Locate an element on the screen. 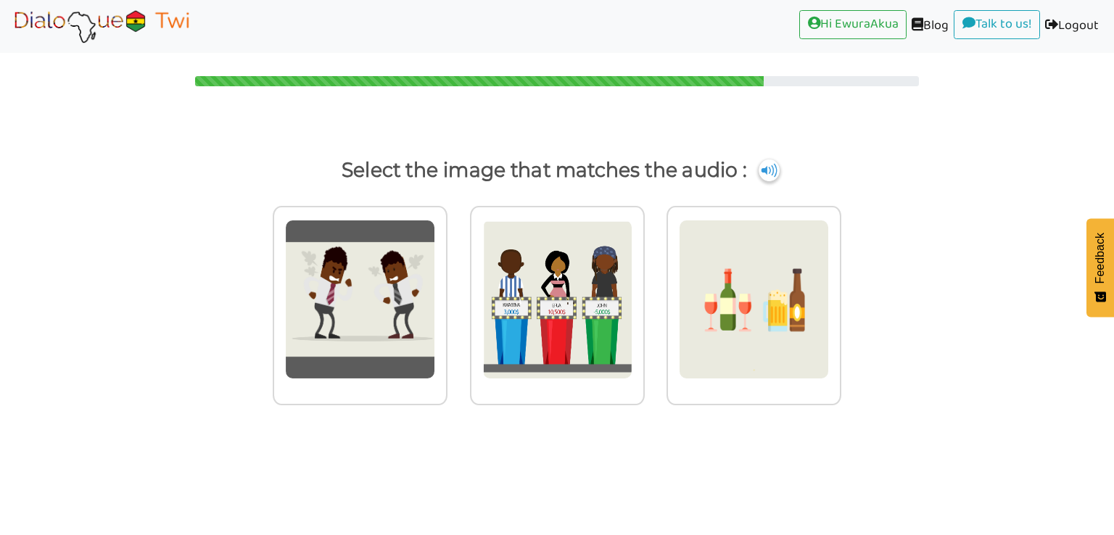 The height and width of the screenshot is (535, 1114). img: Select Course Page is located at coordinates (102, 26).